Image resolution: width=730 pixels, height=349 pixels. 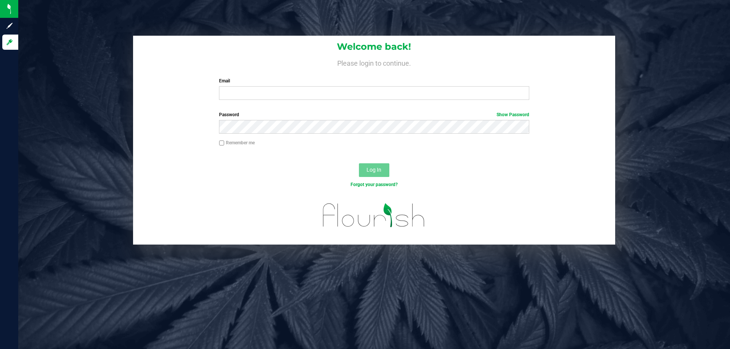 What do you see at coordinates (374, 81) in the screenshot?
I see `label: Email` at bounding box center [374, 81].